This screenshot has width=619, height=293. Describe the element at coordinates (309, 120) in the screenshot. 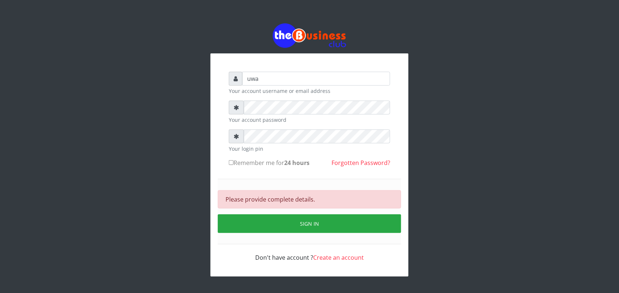

I see `small: Your account password` at that location.